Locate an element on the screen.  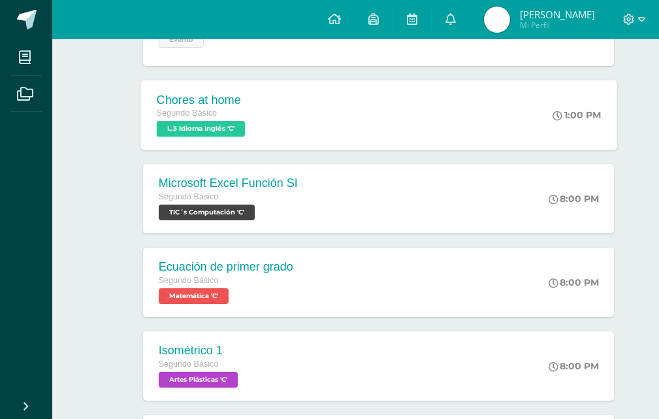
div: 1:00 PM is located at coordinates (577, 115).